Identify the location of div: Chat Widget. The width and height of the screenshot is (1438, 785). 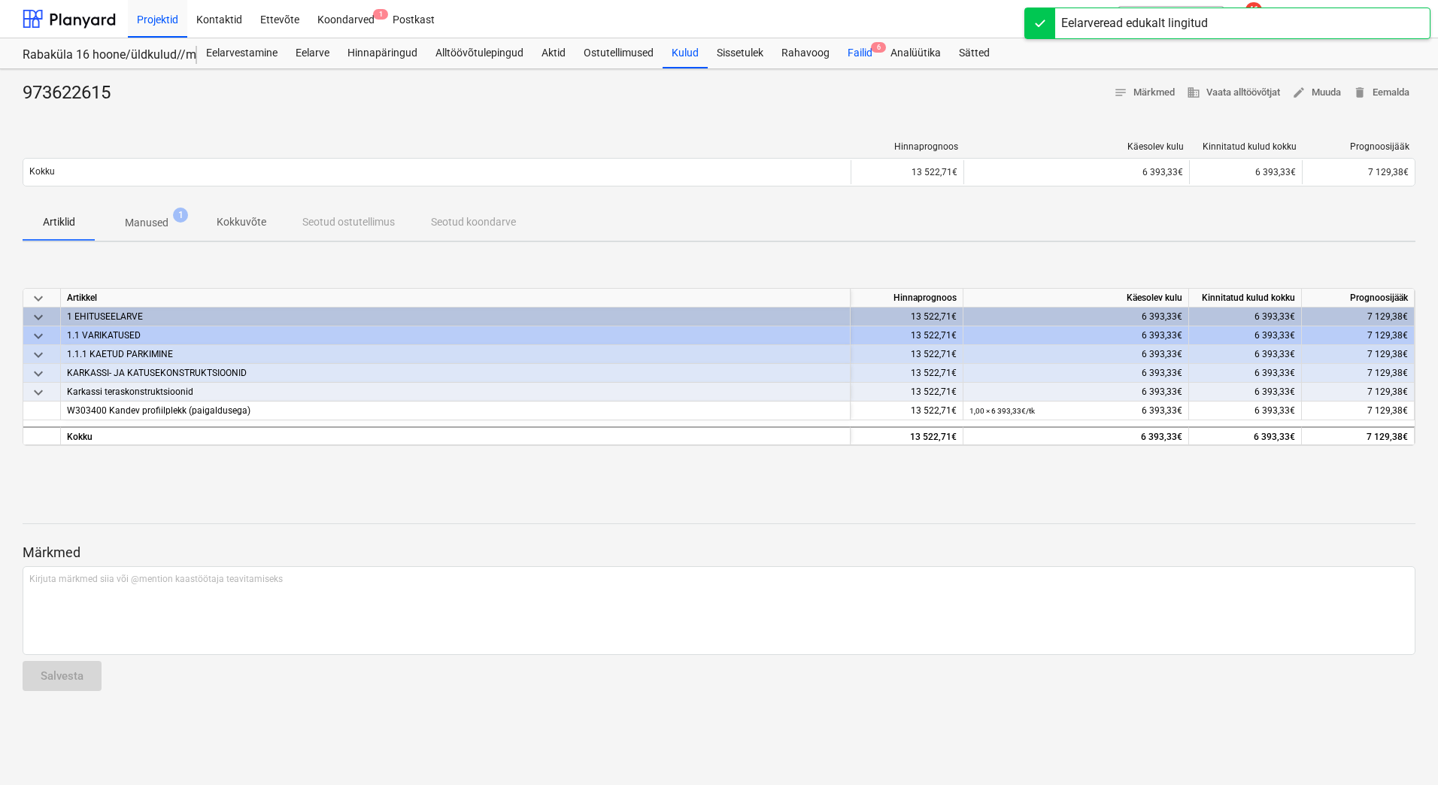
(1400, 749).